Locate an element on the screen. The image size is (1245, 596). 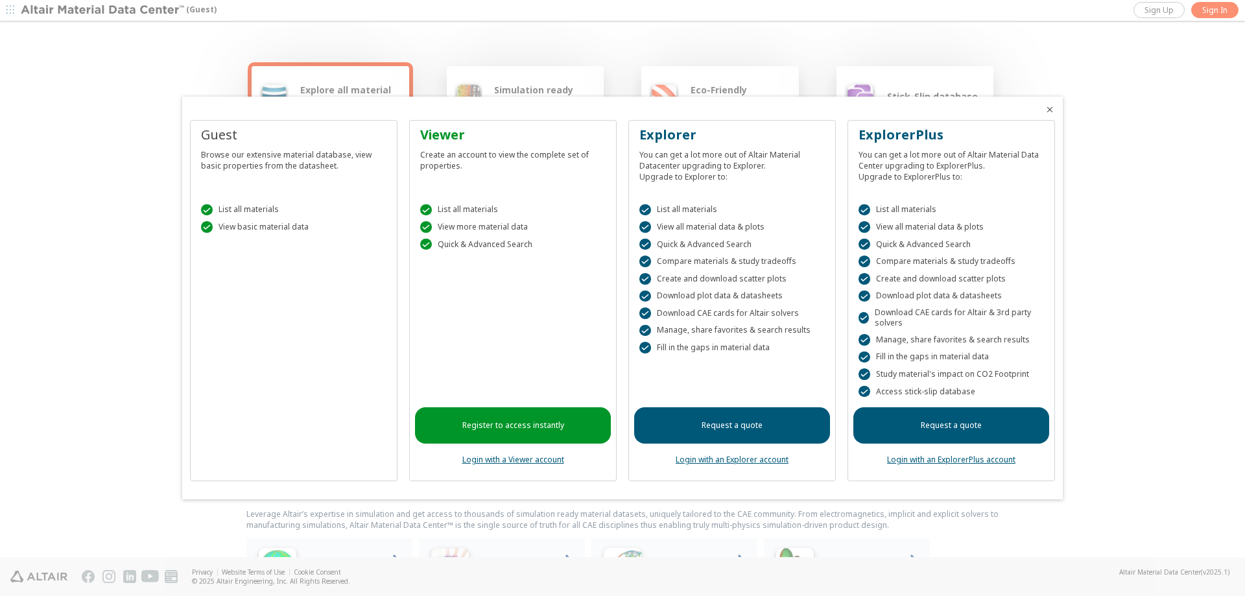
a: Login with a Viewer account is located at coordinates (513, 459).